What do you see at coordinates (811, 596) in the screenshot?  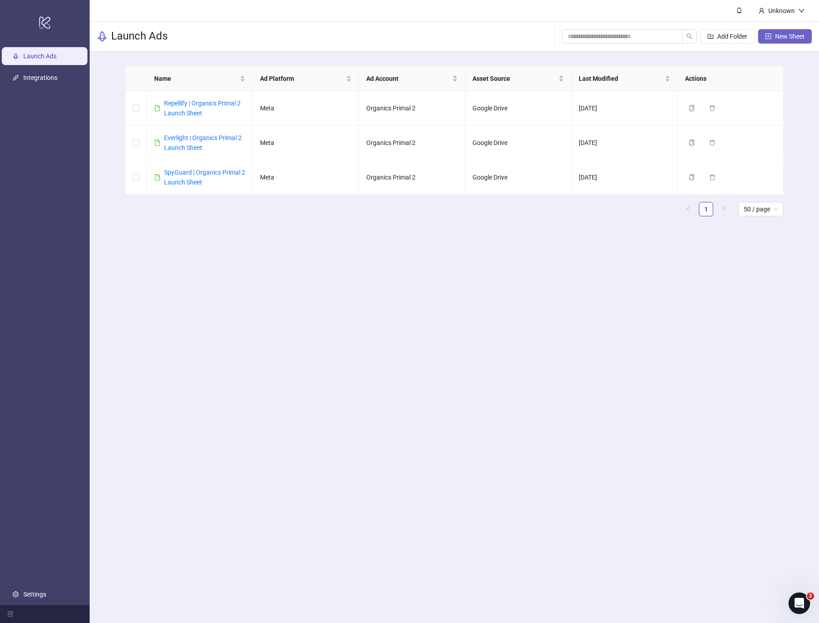 I see `span: 2` at bounding box center [811, 596].